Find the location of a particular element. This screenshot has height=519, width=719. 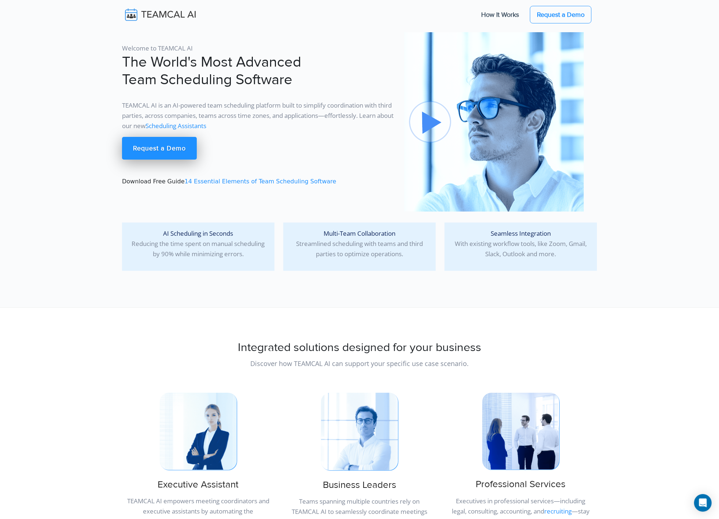

h3: Business Leaders is located at coordinates (359, 485).